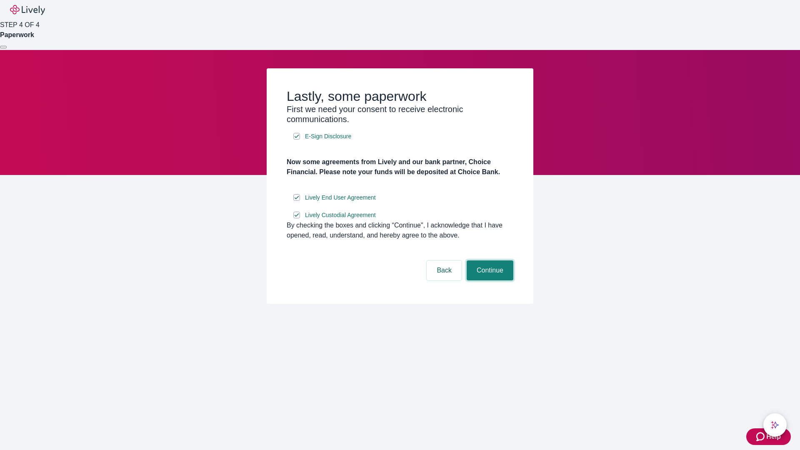  Describe the element at coordinates (775, 425) in the screenshot. I see `button: chat` at that location.